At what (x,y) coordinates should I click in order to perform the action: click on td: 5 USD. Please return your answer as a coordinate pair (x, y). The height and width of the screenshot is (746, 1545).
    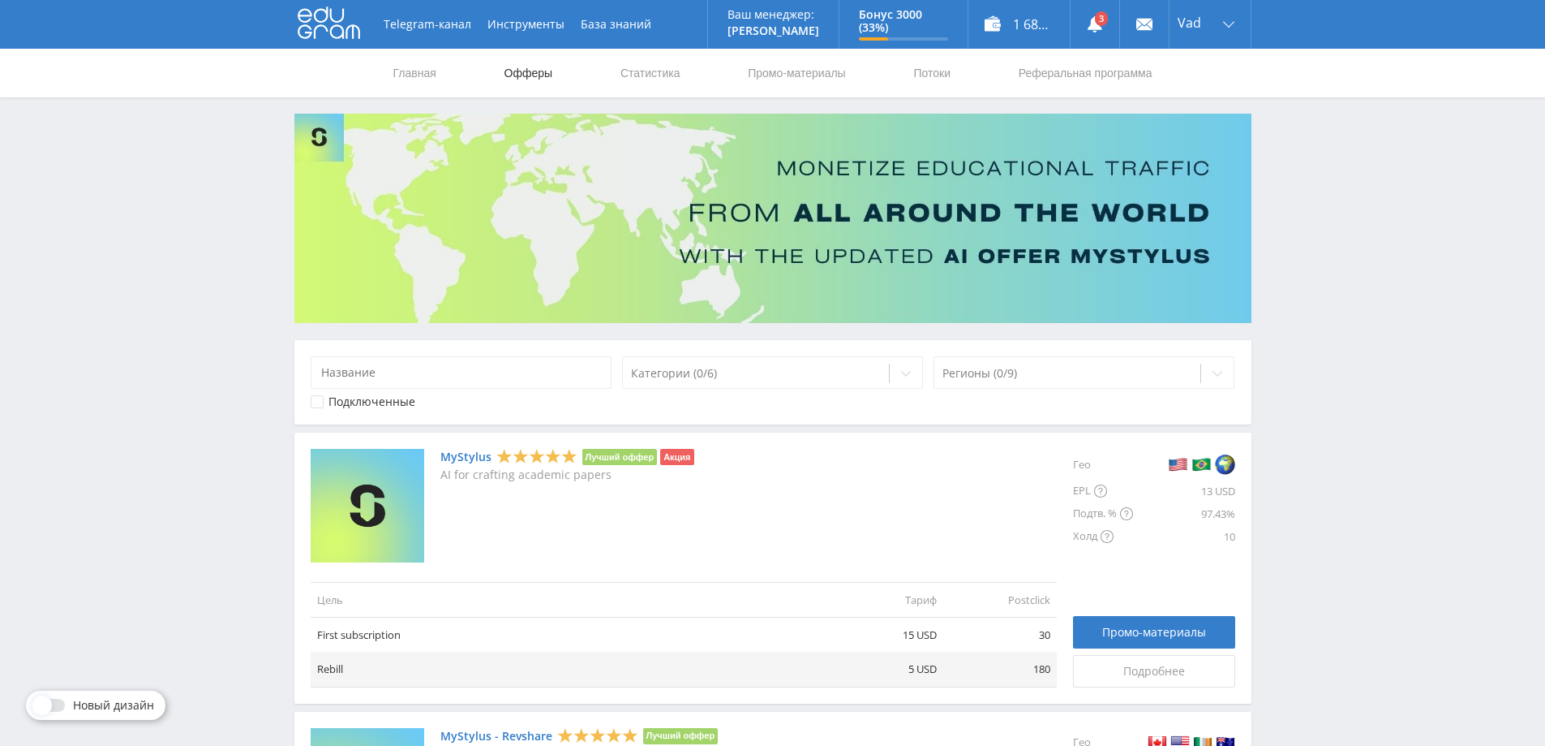
    Looking at the image, I should click on (887, 668).